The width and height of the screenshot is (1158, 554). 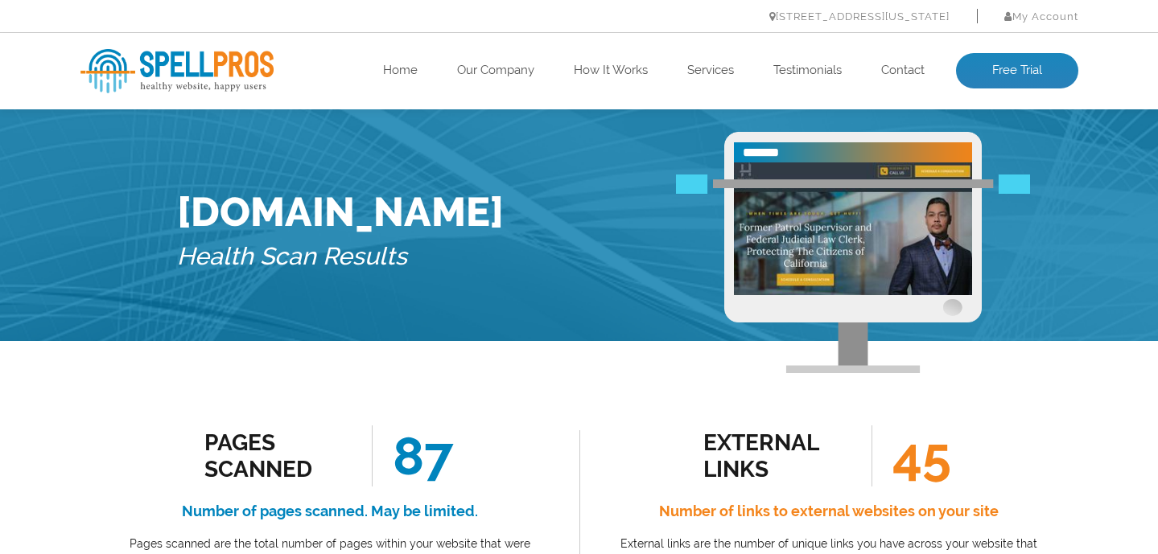 What do you see at coordinates (412, 456) in the screenshot?
I see `span: 87` at bounding box center [412, 456].